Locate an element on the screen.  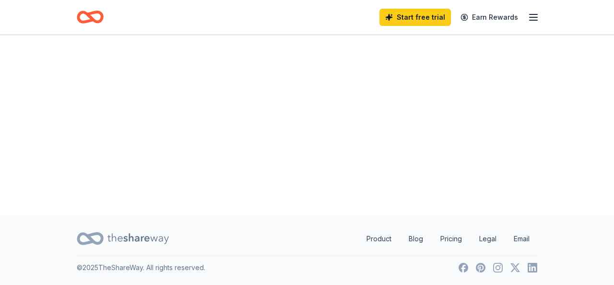
a: Email is located at coordinates (522, 239).